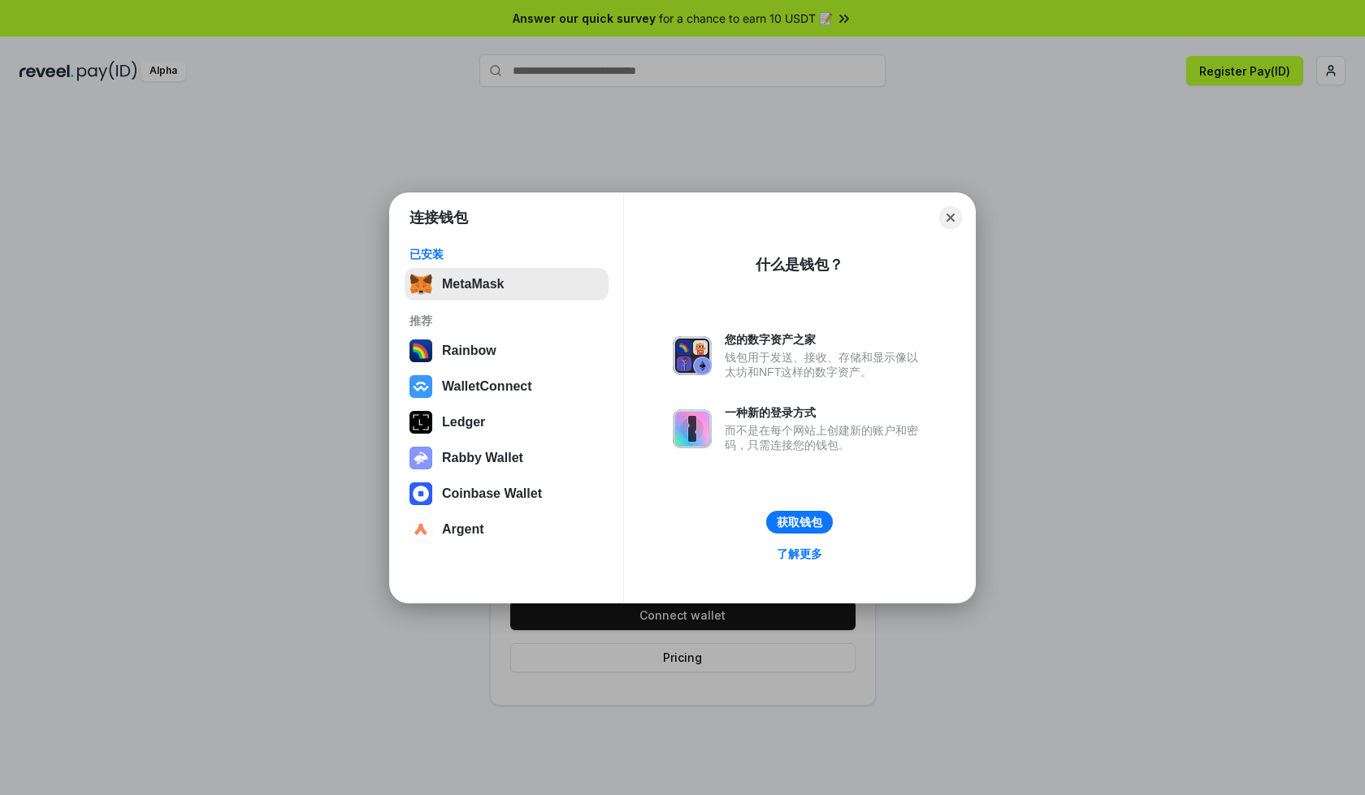 This screenshot has height=795, width=1365. Describe the element at coordinates (506, 351) in the screenshot. I see `button: Rainbow` at that location.